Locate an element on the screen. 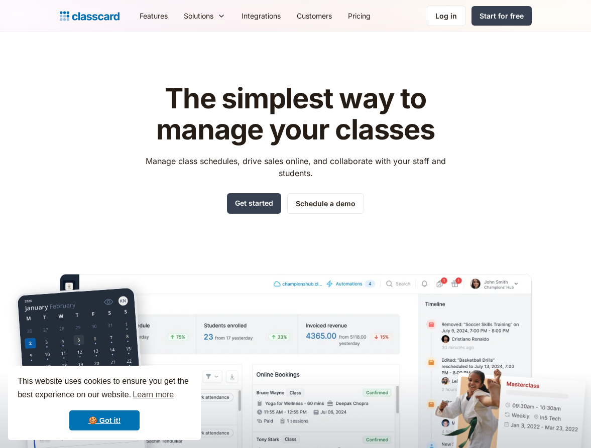 This screenshot has height=448, width=591. a: Features is located at coordinates (154, 16).